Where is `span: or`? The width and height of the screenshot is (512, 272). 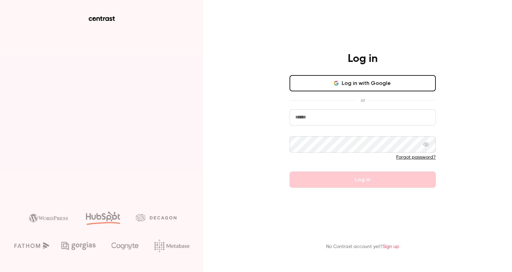
span: or is located at coordinates (362, 100).